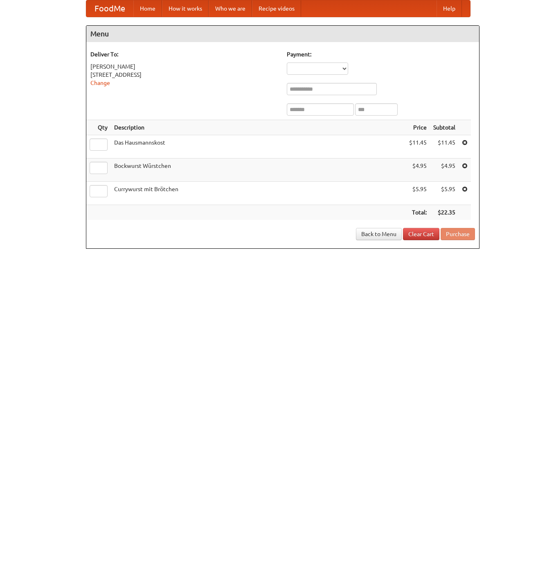 This screenshot has height=578, width=556. I want to click on th: Subtotal, so click(444, 128).